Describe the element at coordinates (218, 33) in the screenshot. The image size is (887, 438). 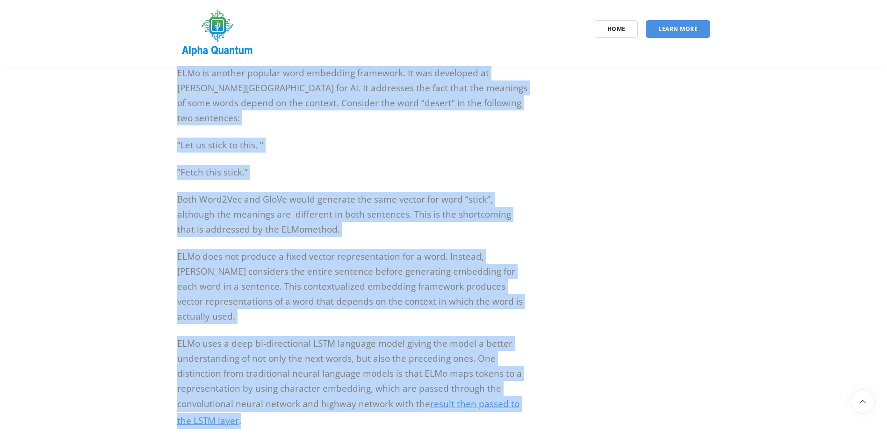
I see `img: logo` at that location.